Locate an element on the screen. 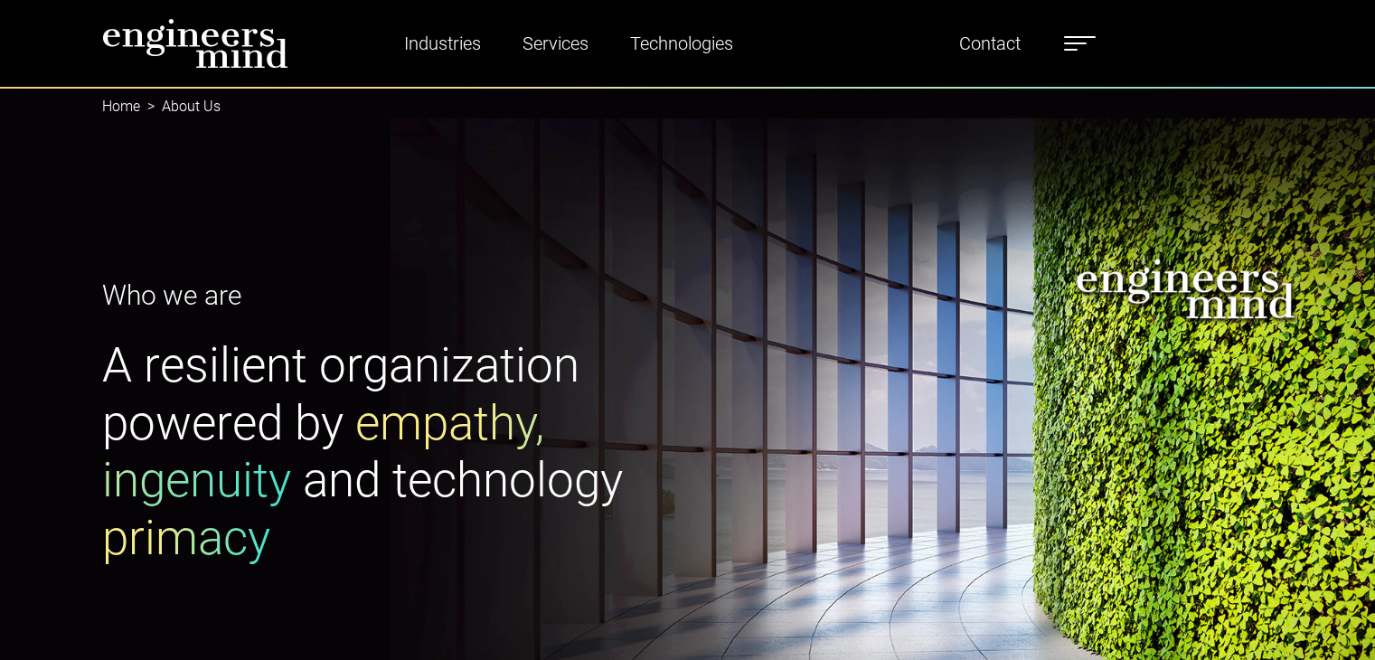 Image resolution: width=1375 pixels, height=660 pixels. h1: A resilient organization powered by and technology is located at coordinates (390, 452).